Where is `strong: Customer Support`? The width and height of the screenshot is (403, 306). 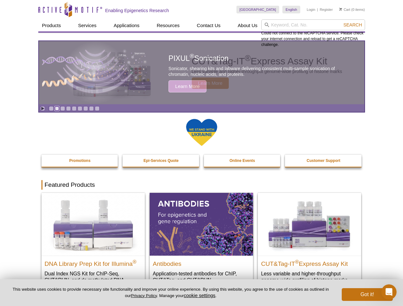
strong: Customer Support is located at coordinates (323, 161).